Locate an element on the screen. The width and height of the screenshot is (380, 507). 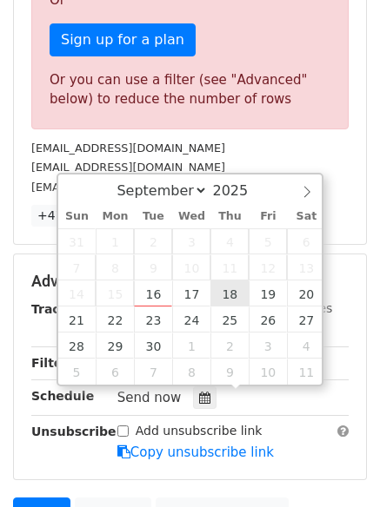
span: September 23, 2025 is located at coordinates (153, 320).